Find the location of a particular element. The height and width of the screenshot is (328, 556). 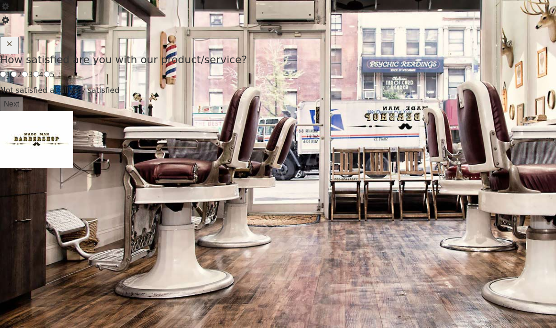

input: 5 is located at coordinates (47, 74).